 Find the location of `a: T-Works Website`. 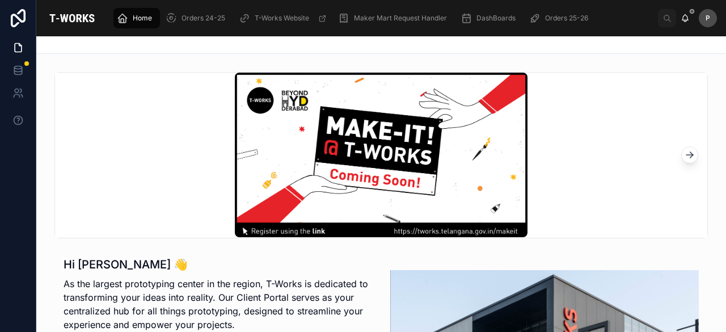

a: T-Works Website is located at coordinates (284, 18).